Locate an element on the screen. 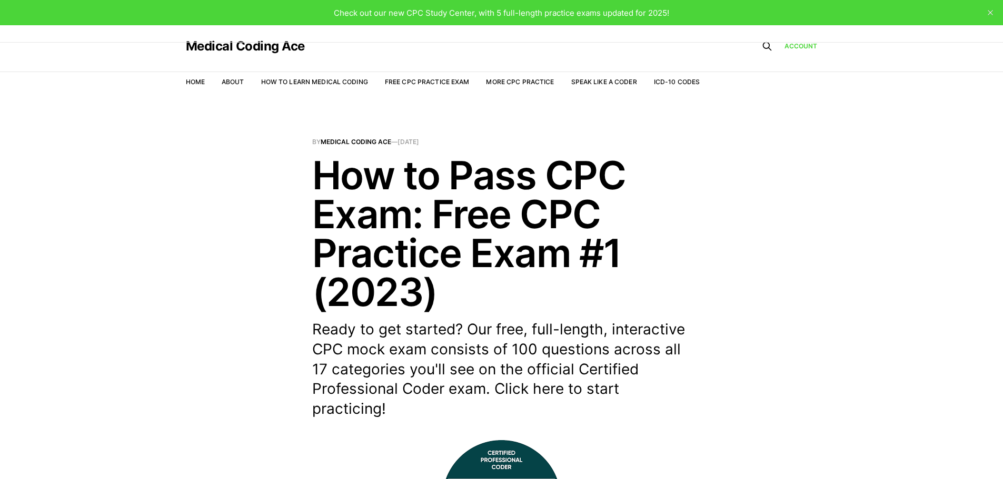 This screenshot has height=479, width=1003. h1: How to Pass CPC Exam: Free CPC Practice Exam #1 (2023) is located at coordinates (502, 234).